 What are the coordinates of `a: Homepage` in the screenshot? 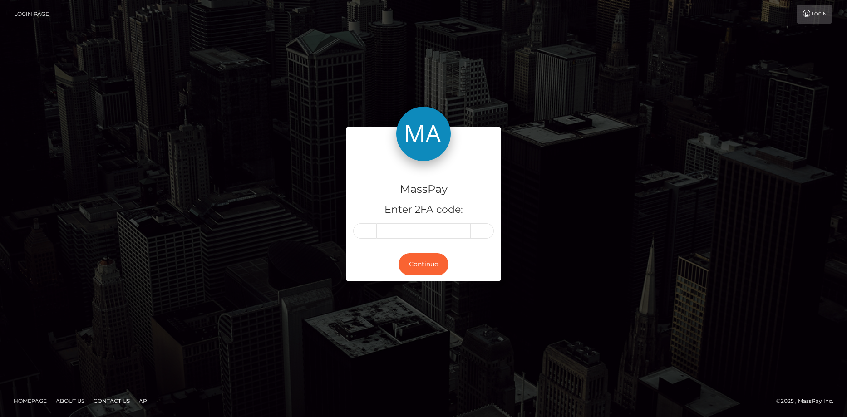 It's located at (30, 401).